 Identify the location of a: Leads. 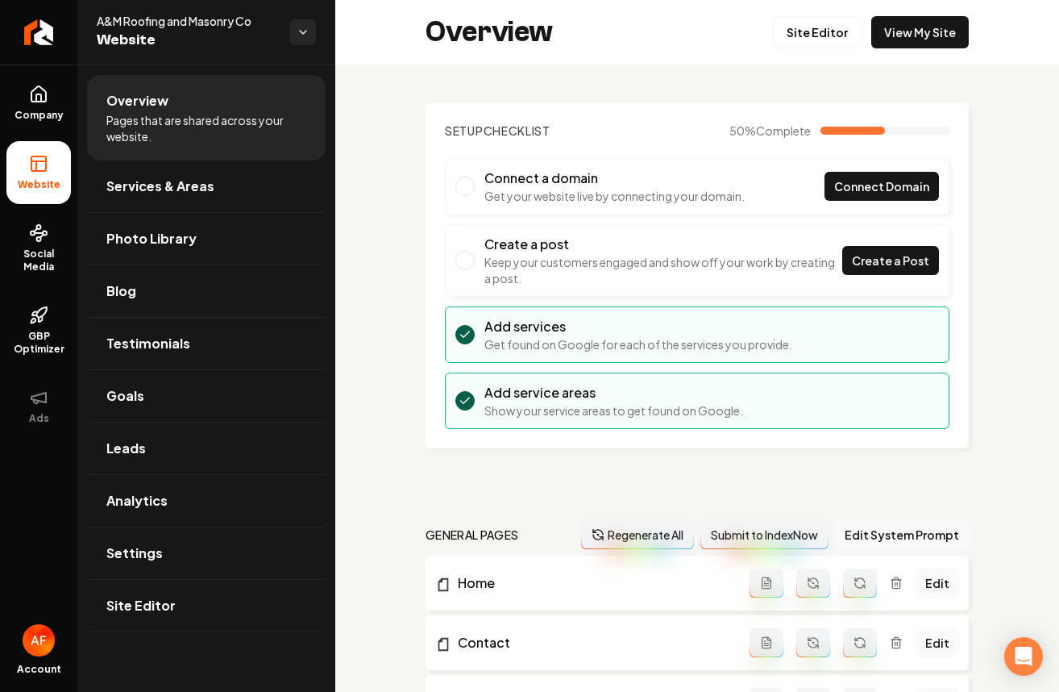
(206, 448).